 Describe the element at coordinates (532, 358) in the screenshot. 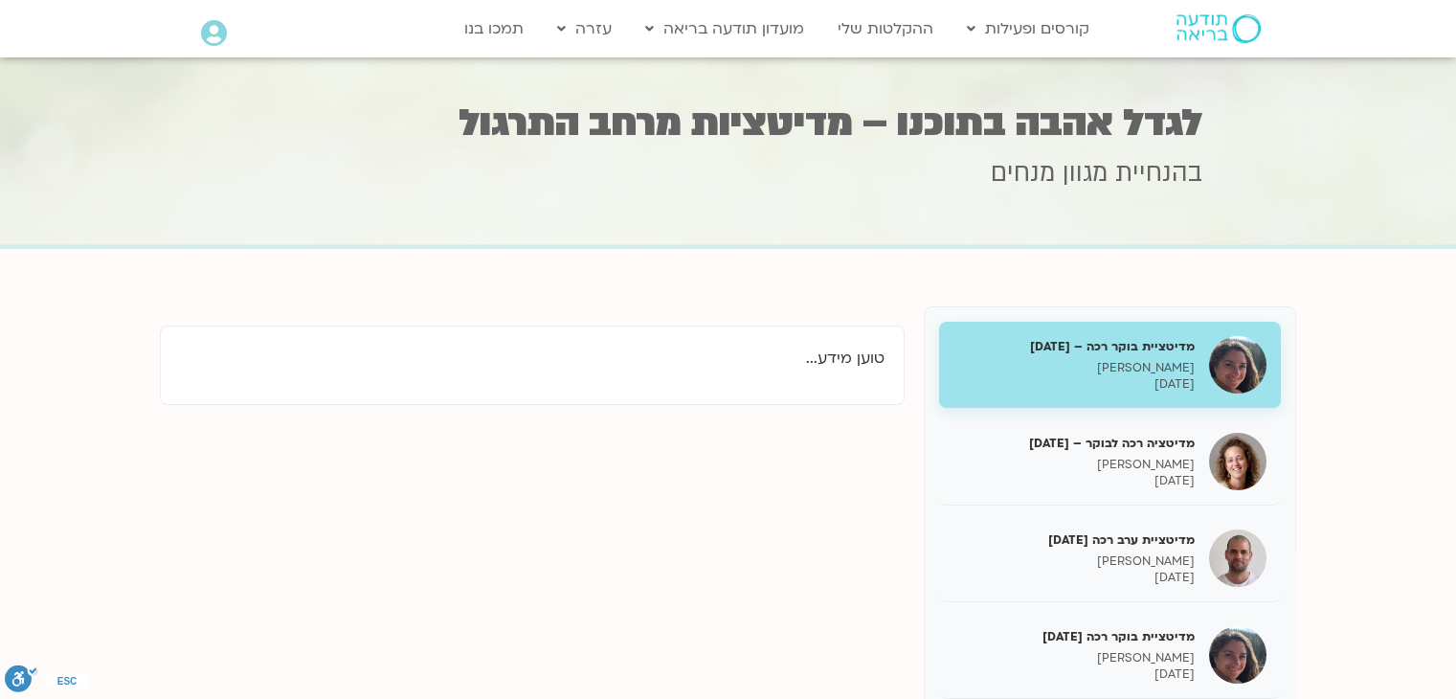

I see `p: טוען מידע...` at that location.